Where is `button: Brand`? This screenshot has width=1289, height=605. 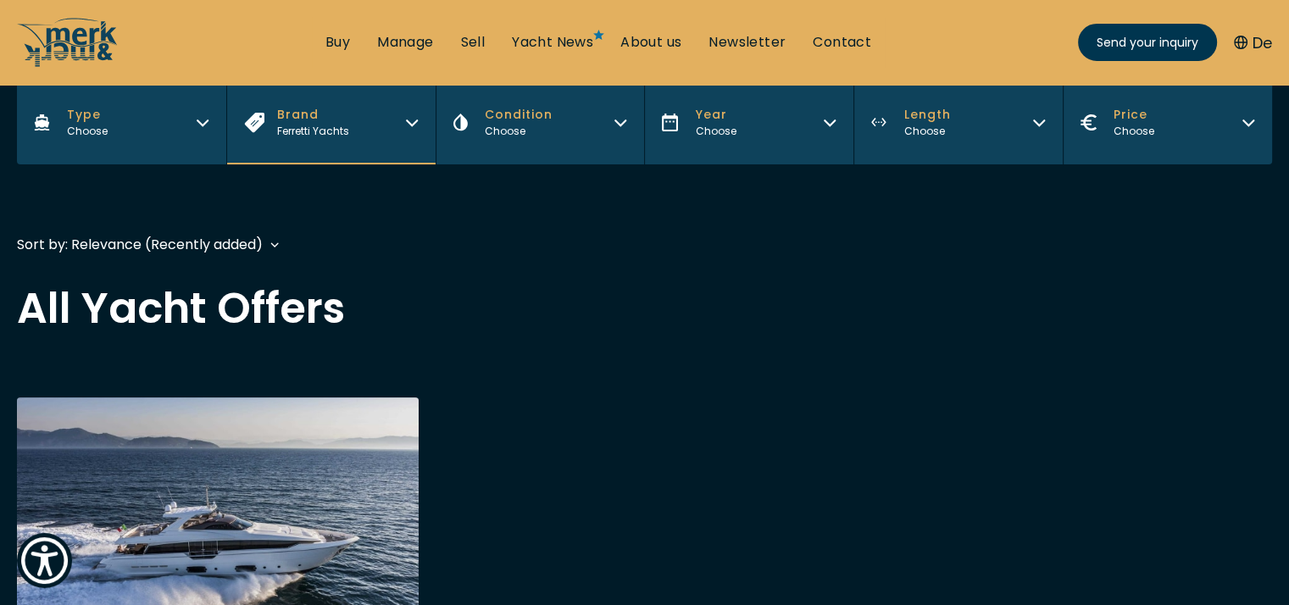 button: Brand is located at coordinates (331, 122).